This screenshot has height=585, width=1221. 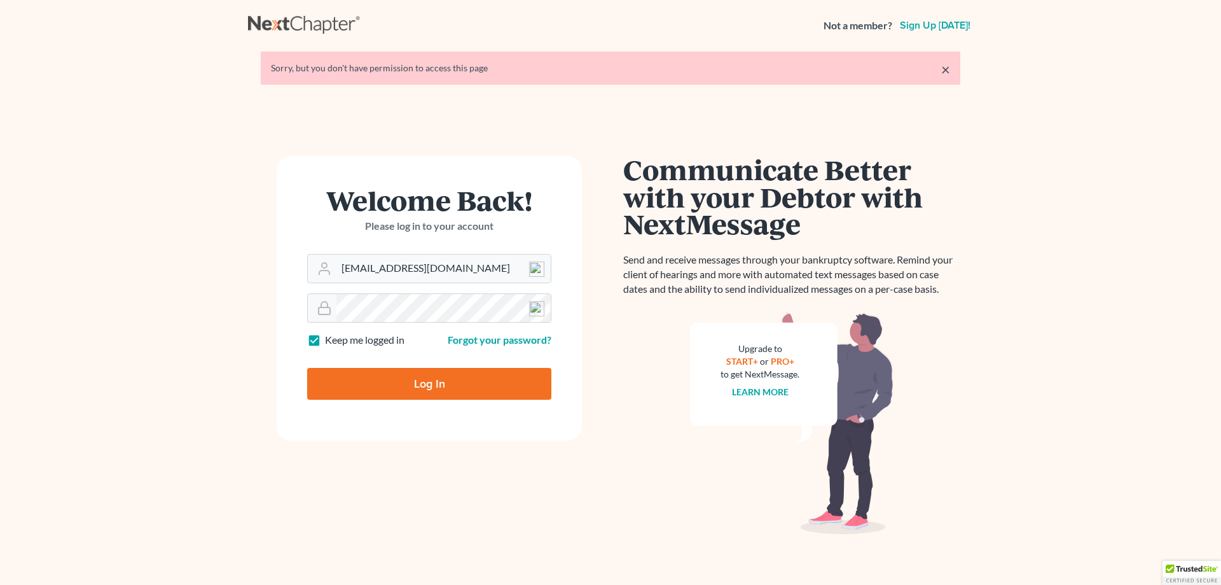 What do you see at coordinates (760, 391) in the screenshot?
I see `a: Learn more` at bounding box center [760, 391].